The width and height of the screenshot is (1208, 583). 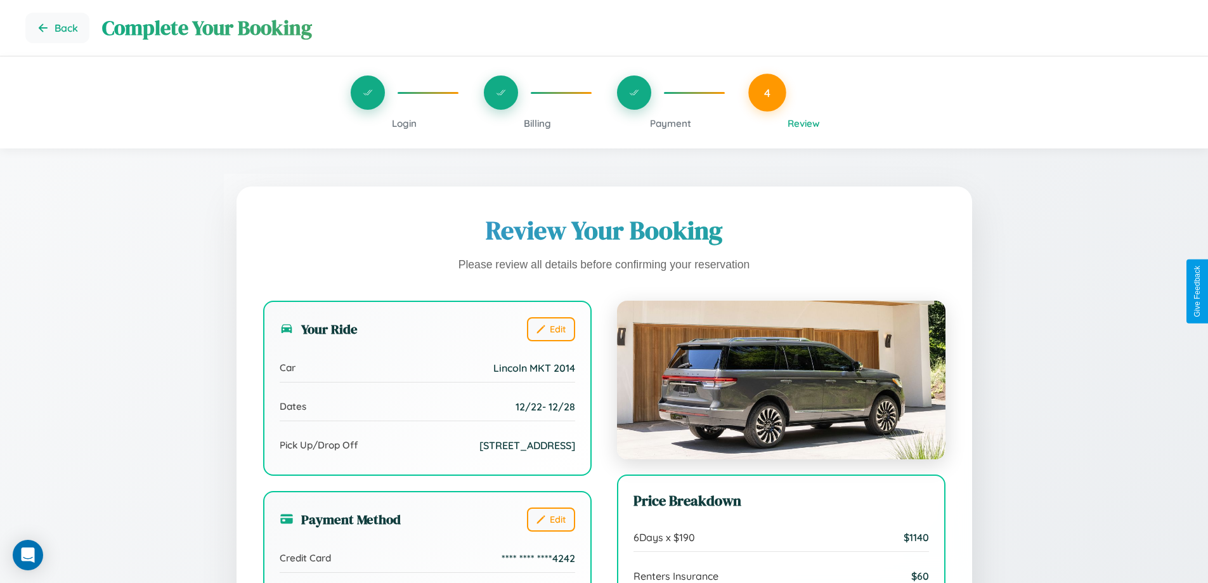 What do you see at coordinates (920, 576) in the screenshot?
I see `span: $ 60` at bounding box center [920, 576].